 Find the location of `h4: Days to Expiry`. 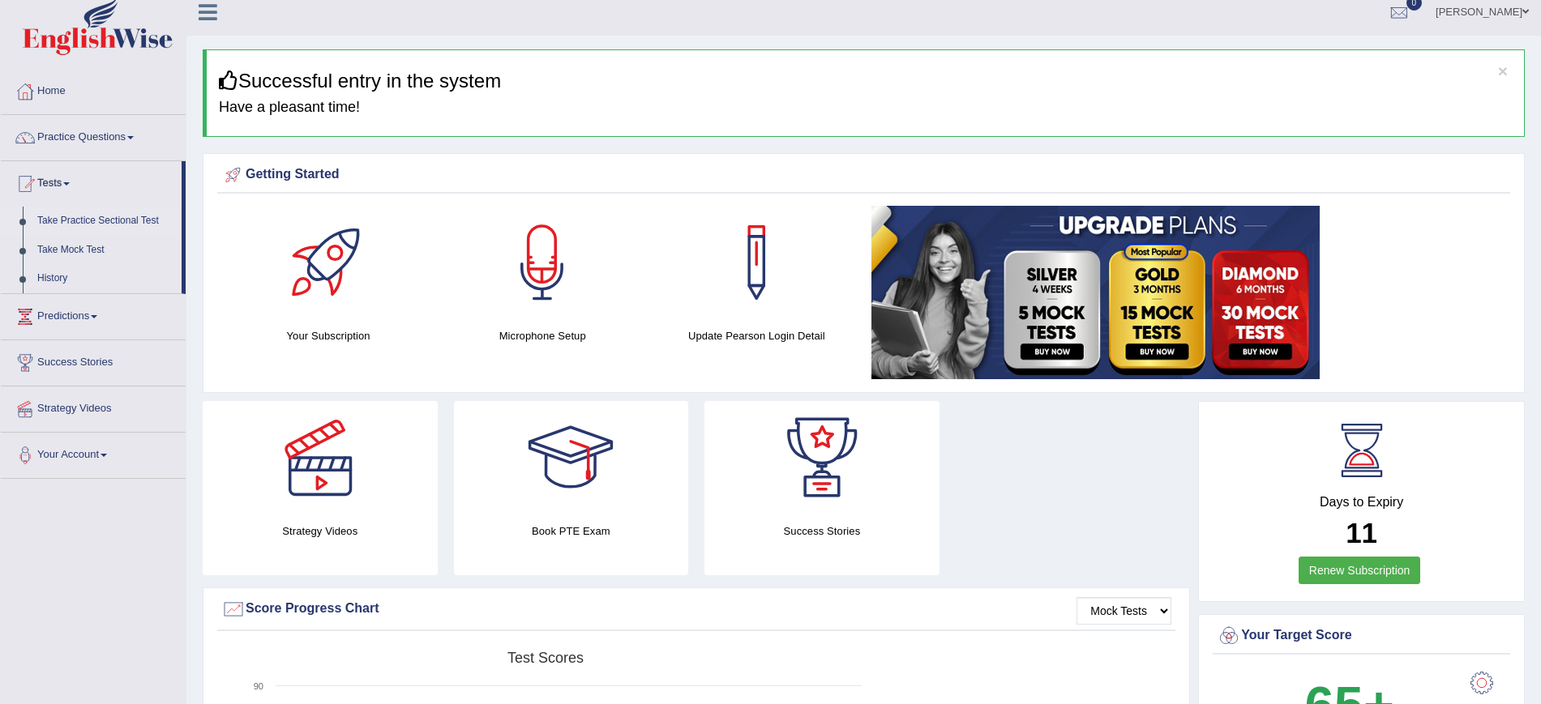

h4: Days to Expiry is located at coordinates (1361, 503).